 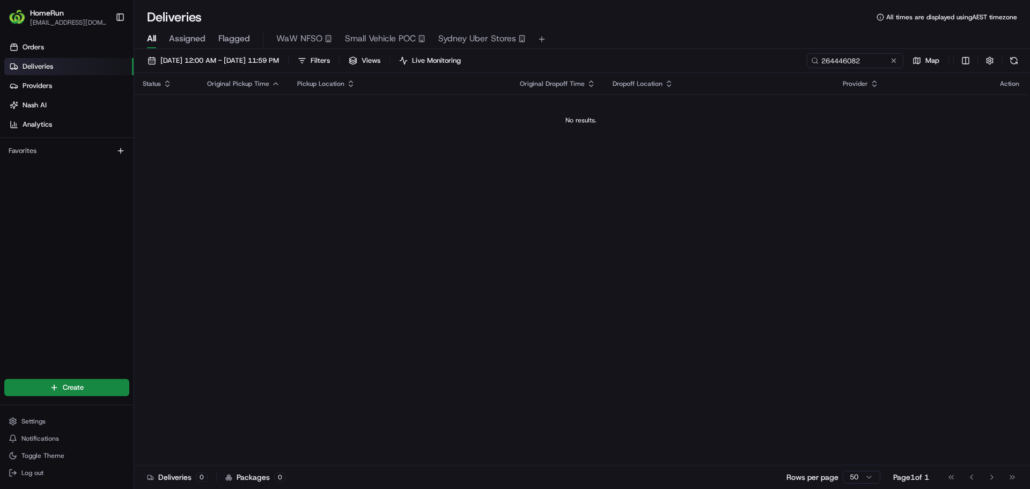 What do you see at coordinates (152, 84) in the screenshot?
I see `span: Status` at bounding box center [152, 84].